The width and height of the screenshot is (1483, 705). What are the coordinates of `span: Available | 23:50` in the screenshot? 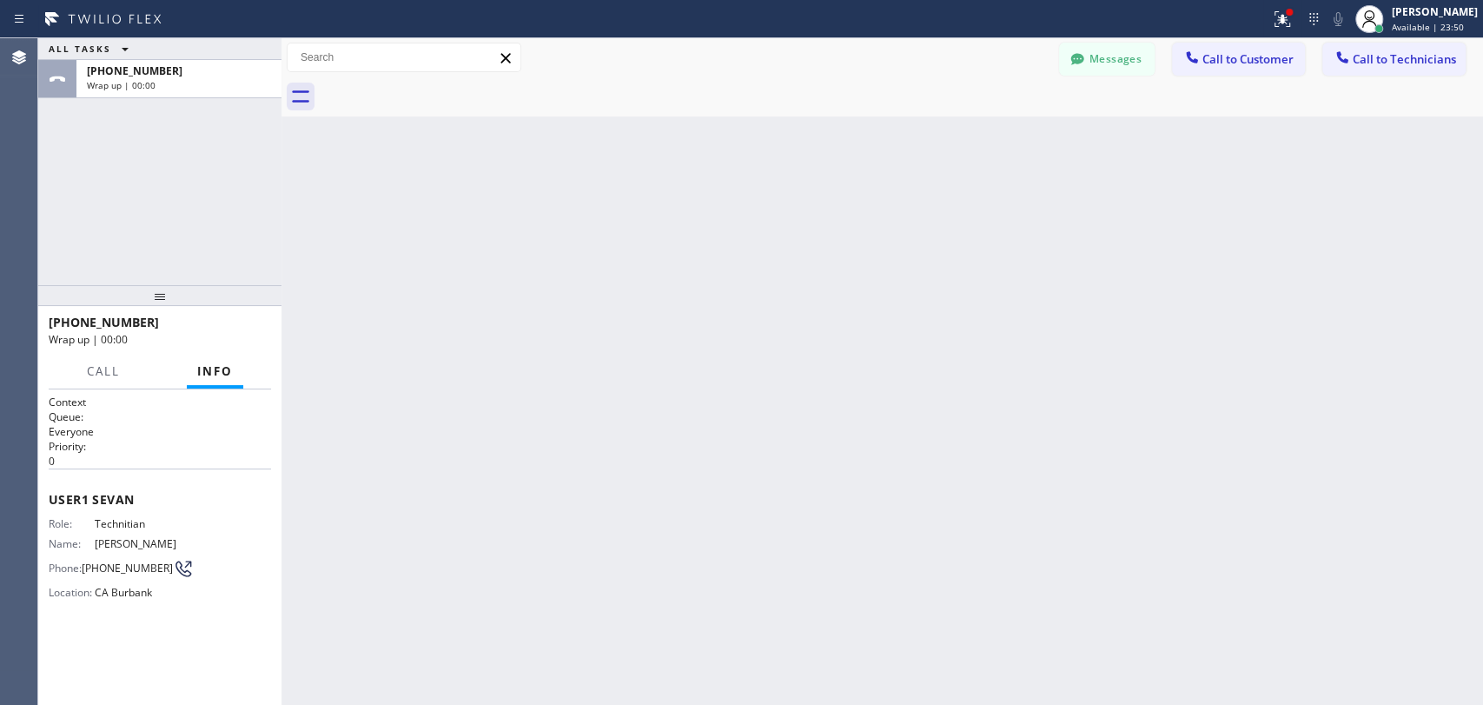 It's located at (1427, 27).